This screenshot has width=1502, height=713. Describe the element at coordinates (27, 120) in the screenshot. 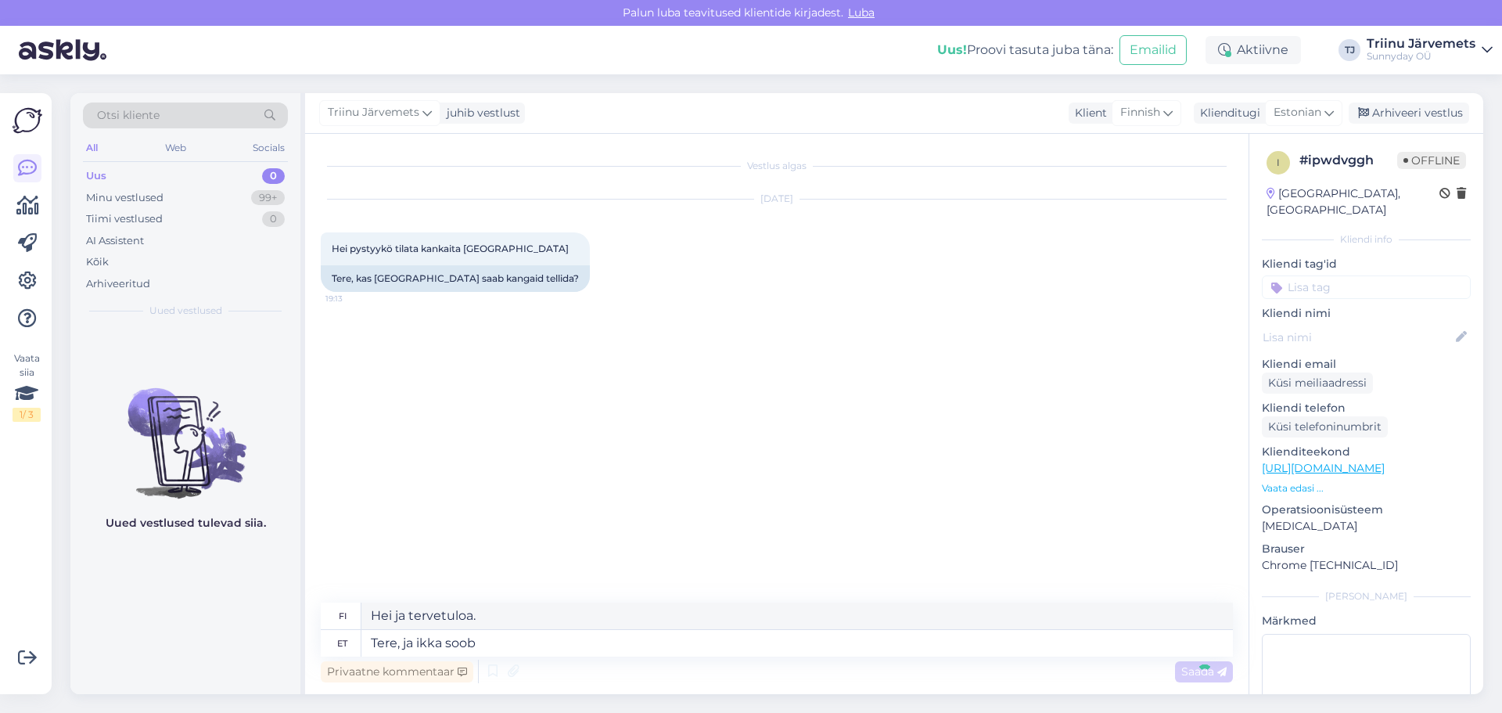

I see `img: Askly Logo` at that location.